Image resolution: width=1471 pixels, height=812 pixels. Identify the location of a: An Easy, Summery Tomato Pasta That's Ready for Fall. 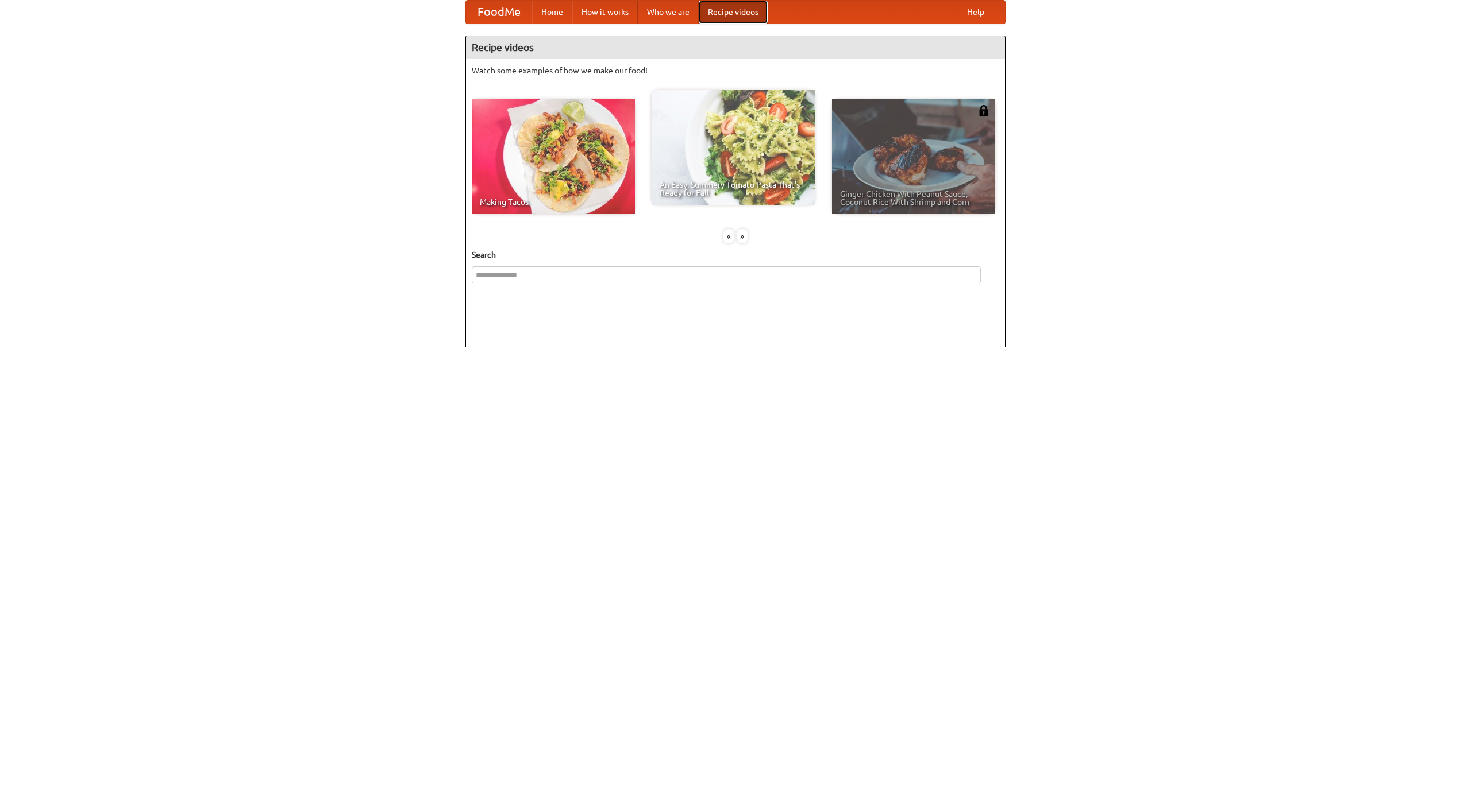
(733, 148).